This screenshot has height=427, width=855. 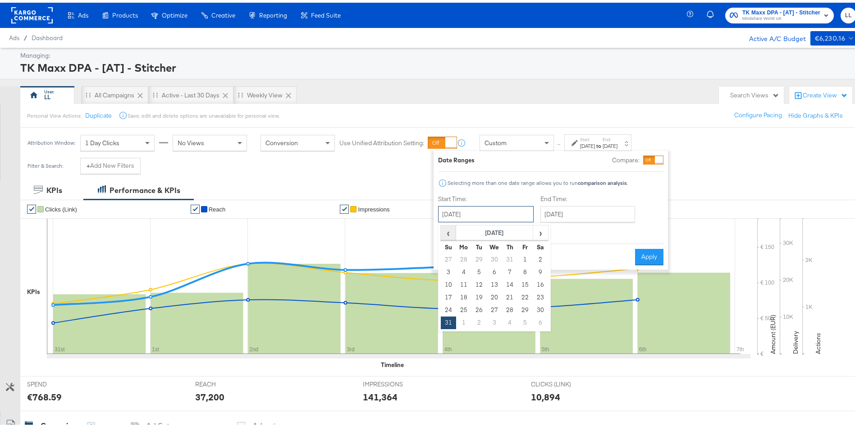 I want to click on div: €768.59, so click(x=44, y=394).